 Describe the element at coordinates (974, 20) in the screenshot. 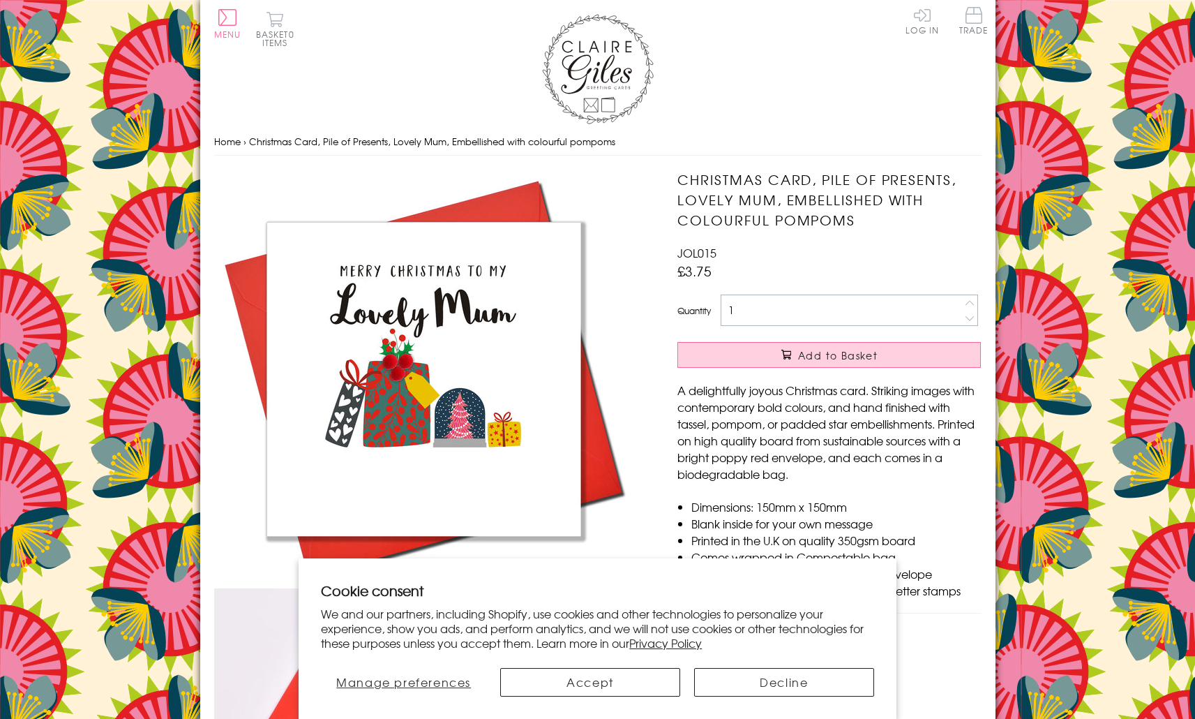

I see `span: Trade` at that location.